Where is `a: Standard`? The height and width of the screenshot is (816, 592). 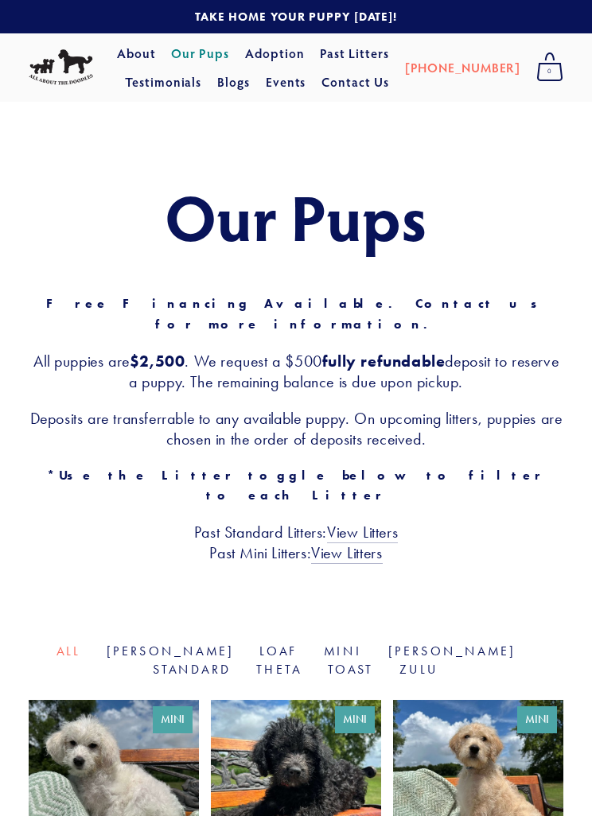 a: Standard is located at coordinates (192, 669).